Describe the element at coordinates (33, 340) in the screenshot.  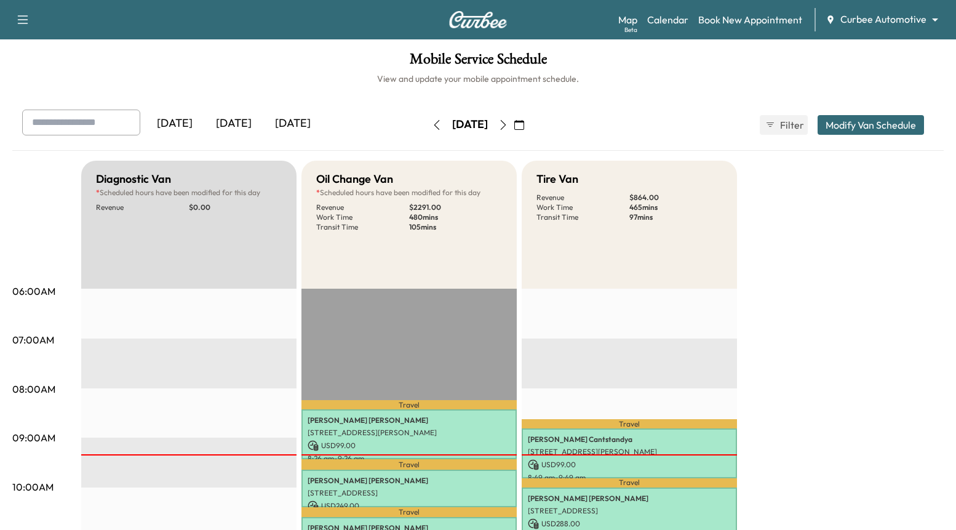
I see `p: 07:00AM` at that location.